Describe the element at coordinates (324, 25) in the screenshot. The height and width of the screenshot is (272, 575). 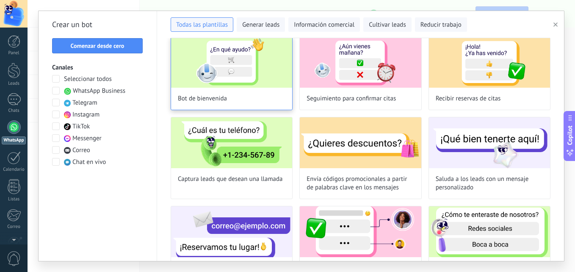
I see `span: Información comercial` at that location.